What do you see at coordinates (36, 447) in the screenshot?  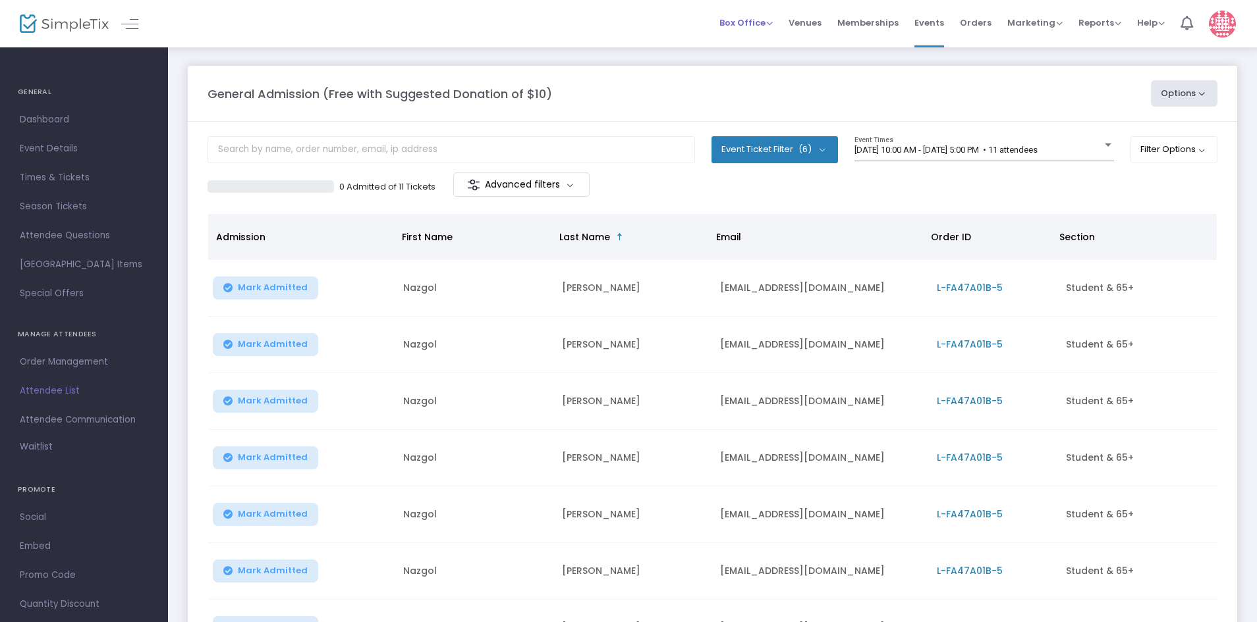 I see `span: Waitlist` at bounding box center [36, 447].